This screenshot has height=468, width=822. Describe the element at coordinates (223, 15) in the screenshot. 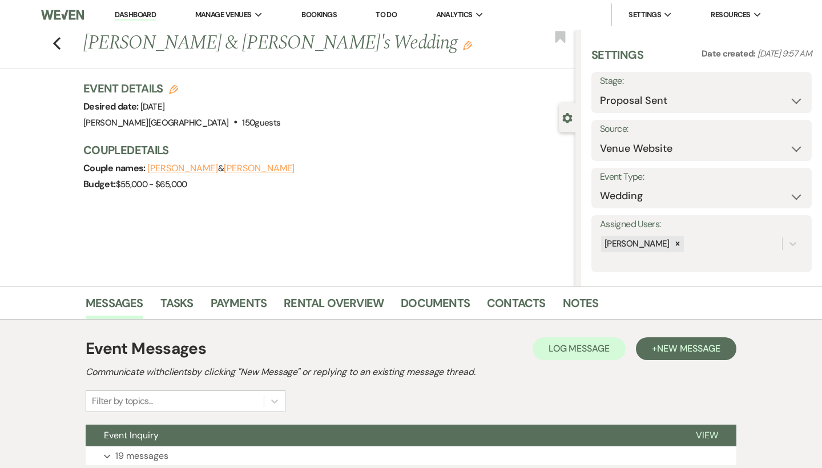

I see `span: Manage Venues` at that location.